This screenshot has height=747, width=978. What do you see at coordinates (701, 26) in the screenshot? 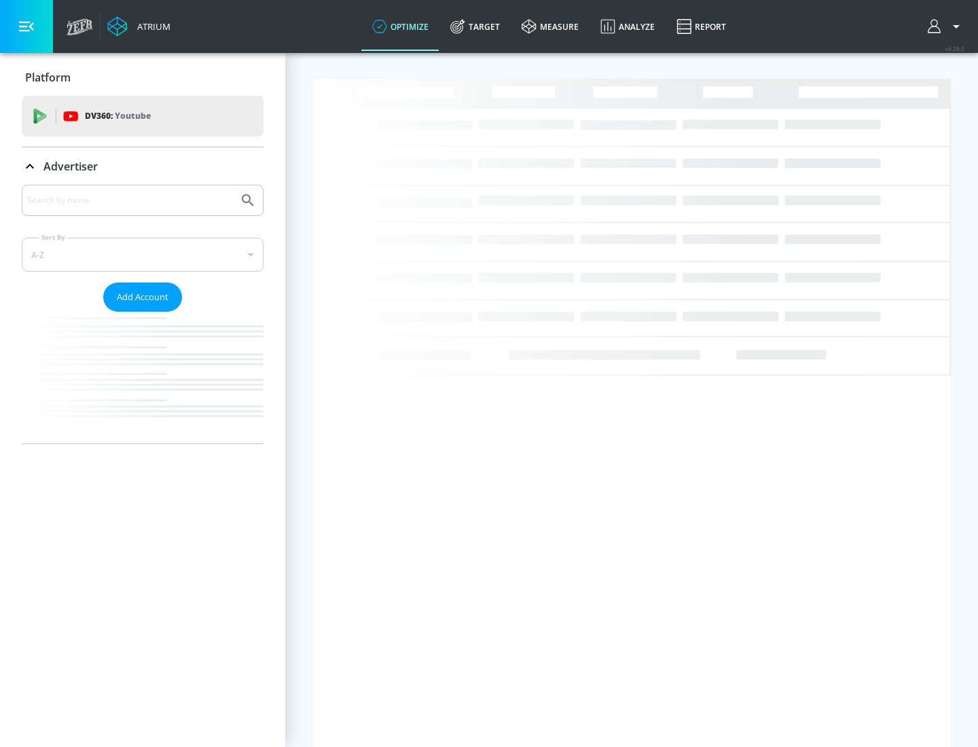
I see `a: Report` at bounding box center [701, 26].